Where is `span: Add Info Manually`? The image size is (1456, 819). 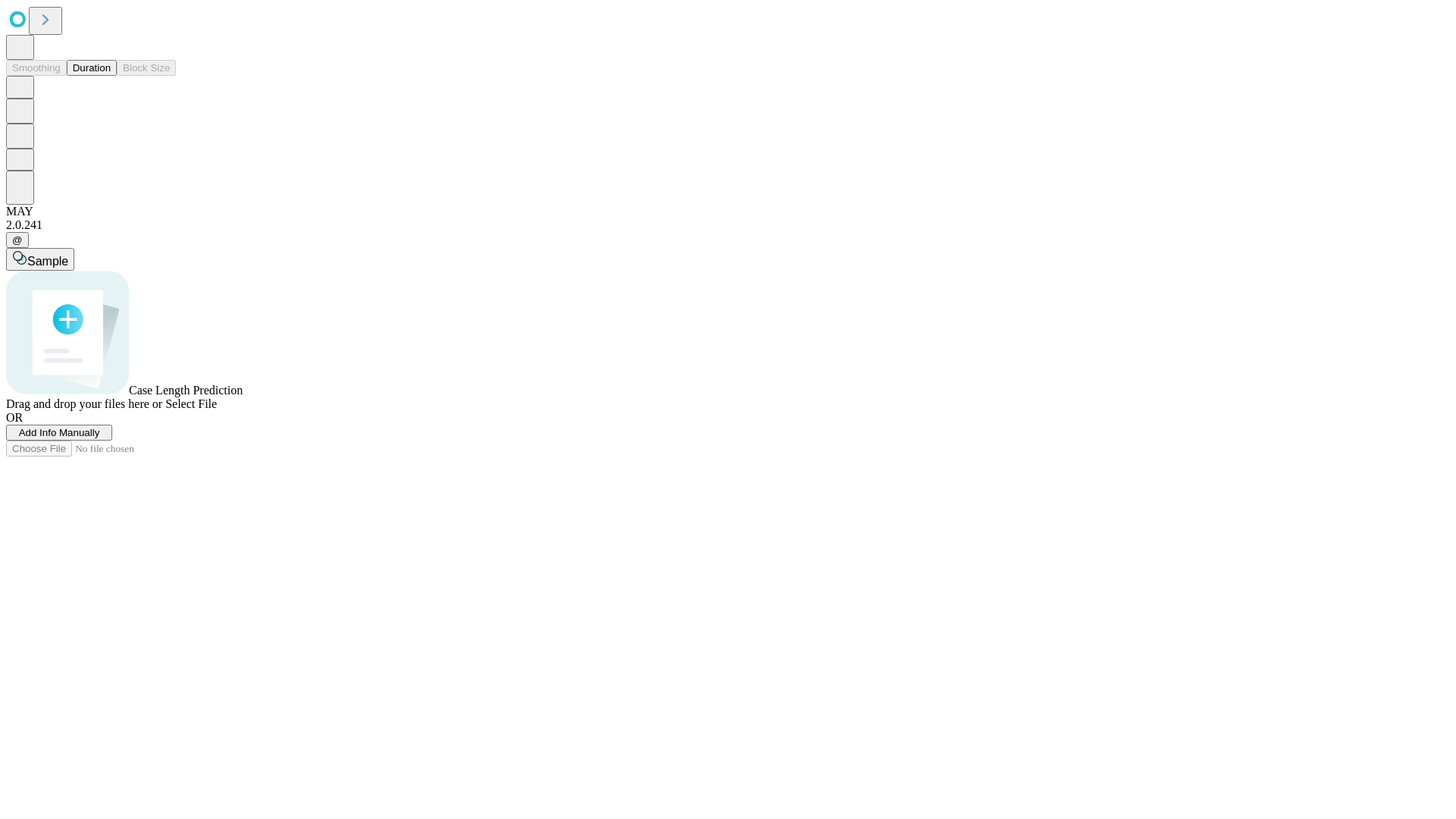
span: Add Info Manually is located at coordinates (59, 432).